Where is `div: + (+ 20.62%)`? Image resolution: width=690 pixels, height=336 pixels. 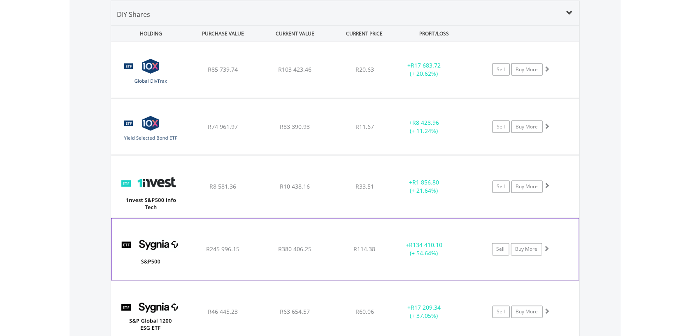 div: + (+ 20.62%) is located at coordinates (424, 70).